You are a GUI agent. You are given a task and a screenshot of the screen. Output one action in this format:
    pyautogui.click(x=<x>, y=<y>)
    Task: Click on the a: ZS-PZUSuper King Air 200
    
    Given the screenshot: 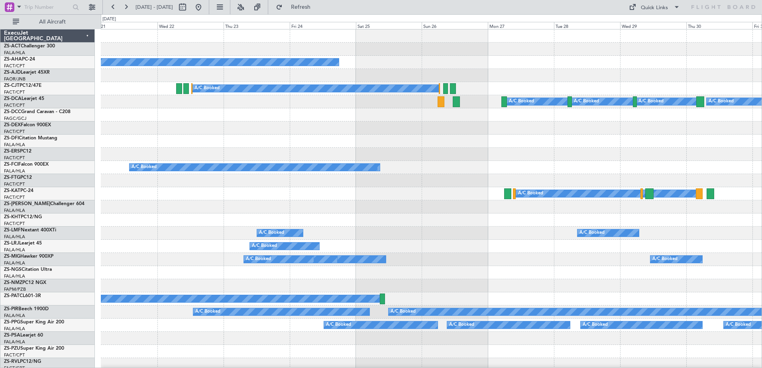 What is the action you would take?
    pyautogui.click(x=34, y=349)
    